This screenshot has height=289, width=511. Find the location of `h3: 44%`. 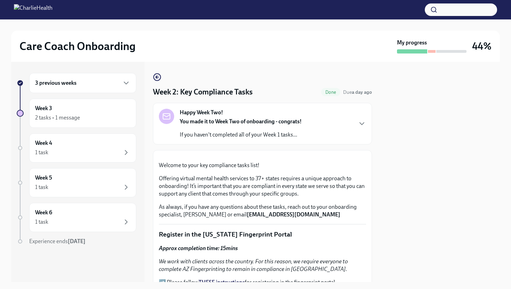

h3: 44% is located at coordinates (482, 46).